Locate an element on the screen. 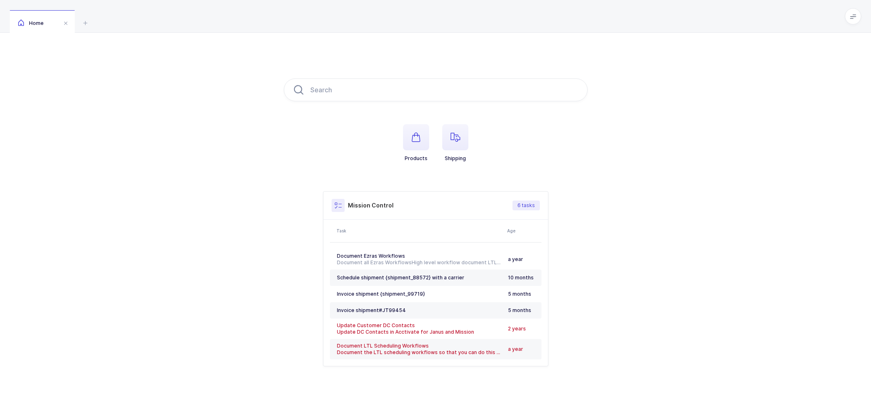  h3: Mission Control is located at coordinates (371, 205).